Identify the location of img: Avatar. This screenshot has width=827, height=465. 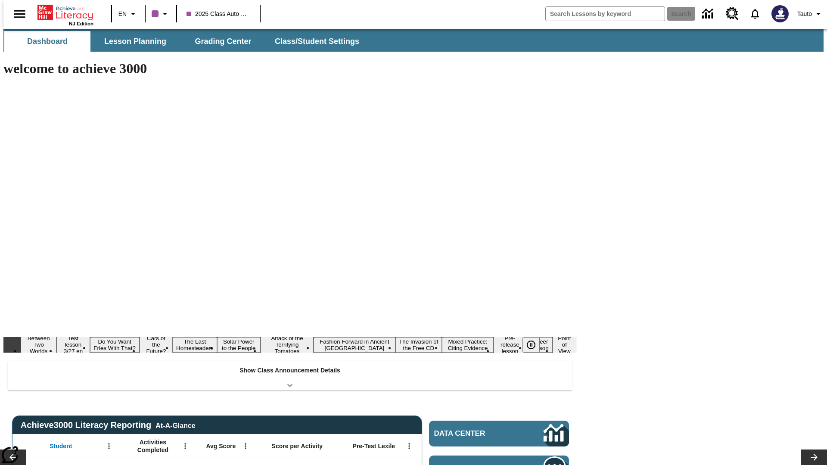
(780, 14).